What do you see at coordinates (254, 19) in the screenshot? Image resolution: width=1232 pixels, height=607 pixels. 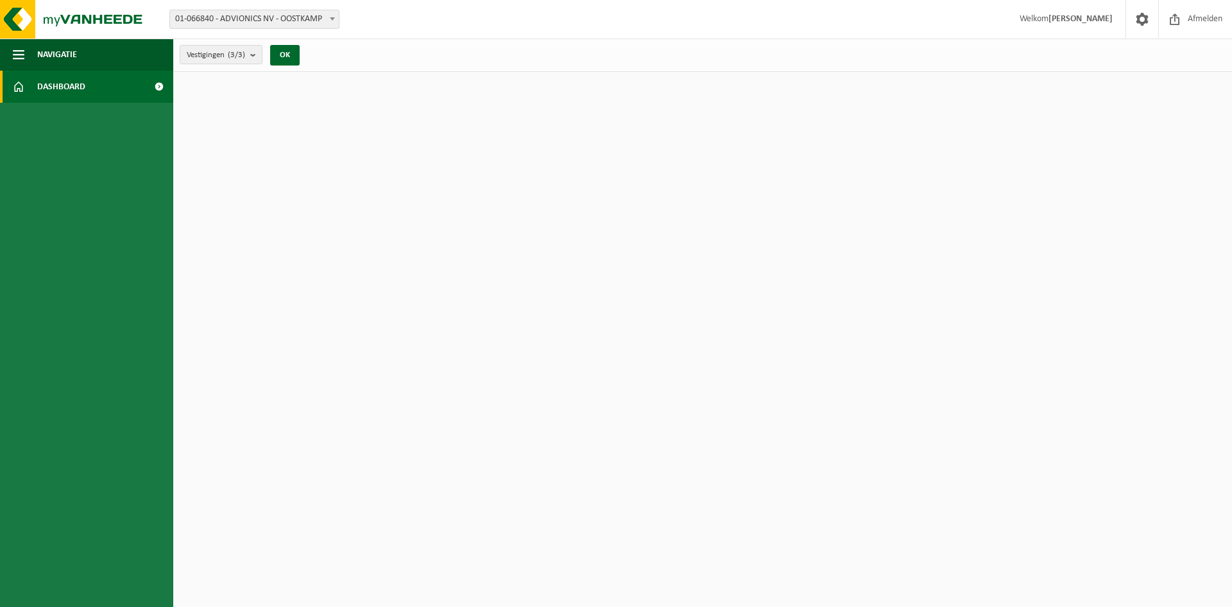 I see `span: 01-066840 - ADVIONICS NV - OOSTKAMP` at bounding box center [254, 19].